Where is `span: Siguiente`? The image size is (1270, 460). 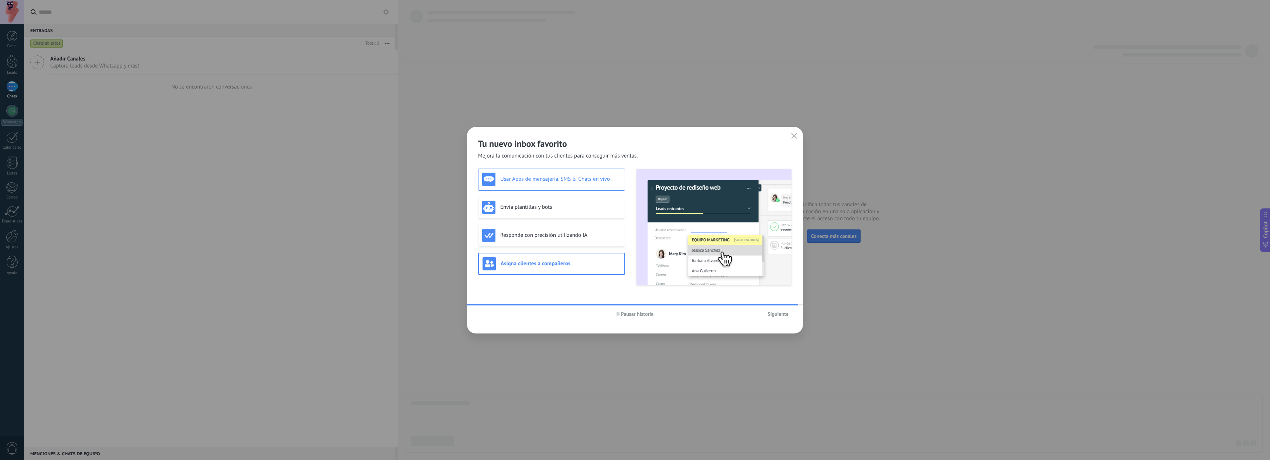
span: Siguiente is located at coordinates (778, 314).